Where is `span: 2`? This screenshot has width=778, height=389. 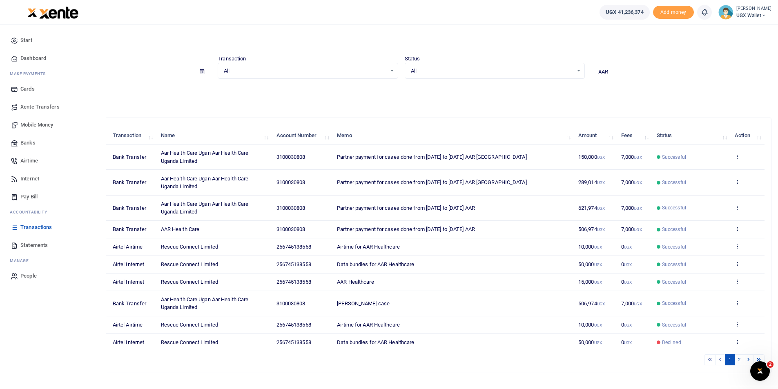 span: 2 is located at coordinates (770, 365).